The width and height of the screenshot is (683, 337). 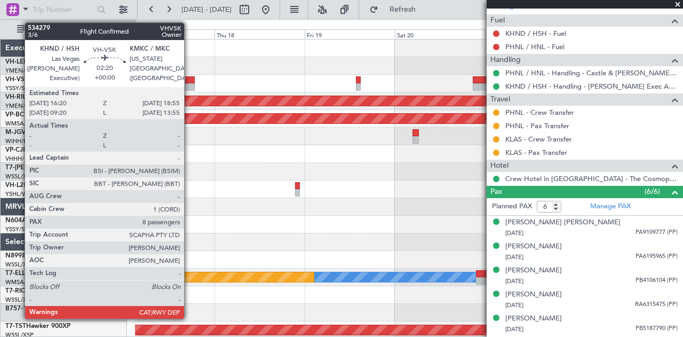 I want to click on span: PB5187790 (PP), so click(x=656, y=328).